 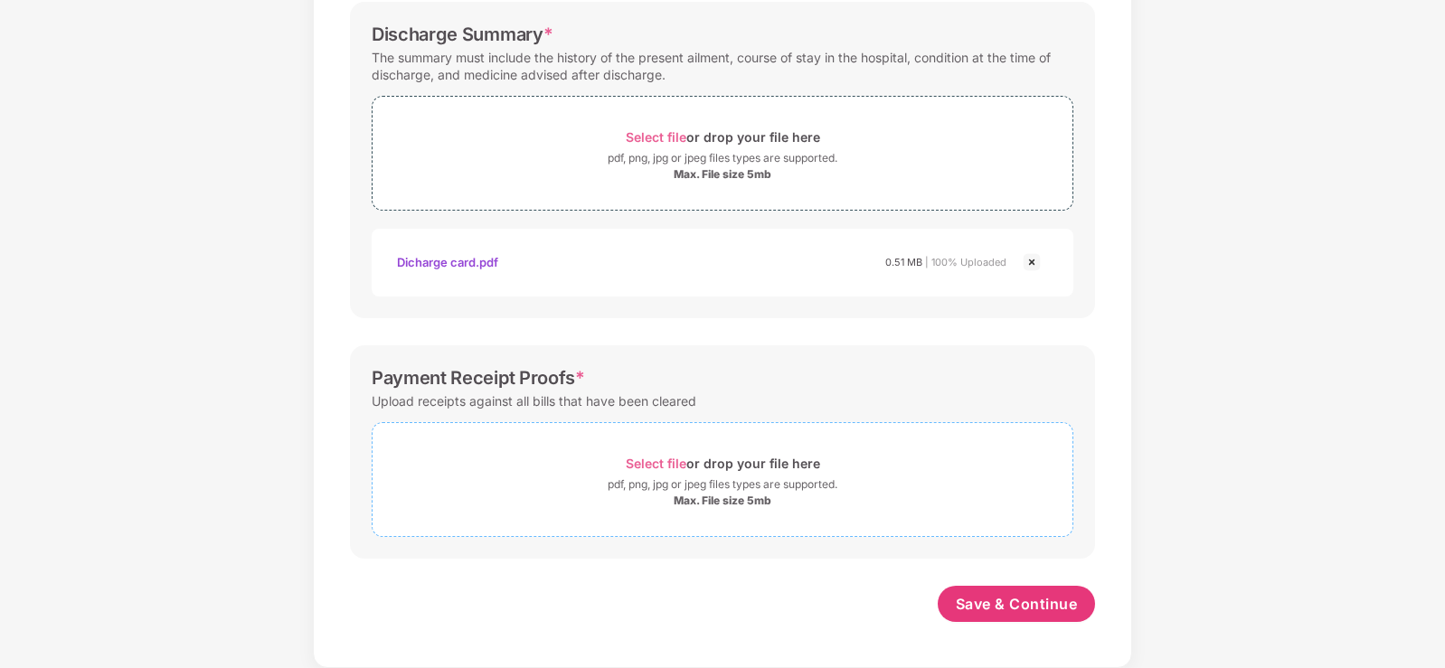 I want to click on div: Upload receipts against all bills that have been cleared, so click(x=533, y=400).